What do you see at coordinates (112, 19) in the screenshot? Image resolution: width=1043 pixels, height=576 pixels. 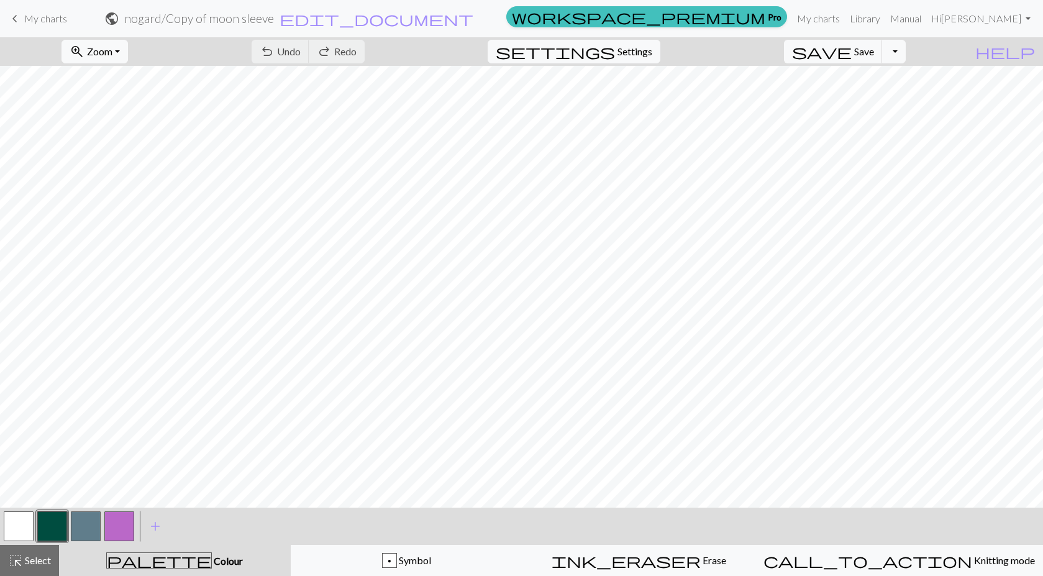 I see `span: public` at bounding box center [112, 19].